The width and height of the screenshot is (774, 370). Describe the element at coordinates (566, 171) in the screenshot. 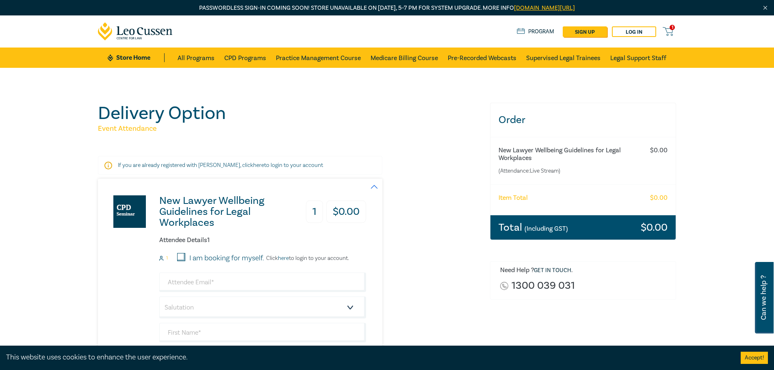

I see `small: (Attendance: Live Stream )` at that location.